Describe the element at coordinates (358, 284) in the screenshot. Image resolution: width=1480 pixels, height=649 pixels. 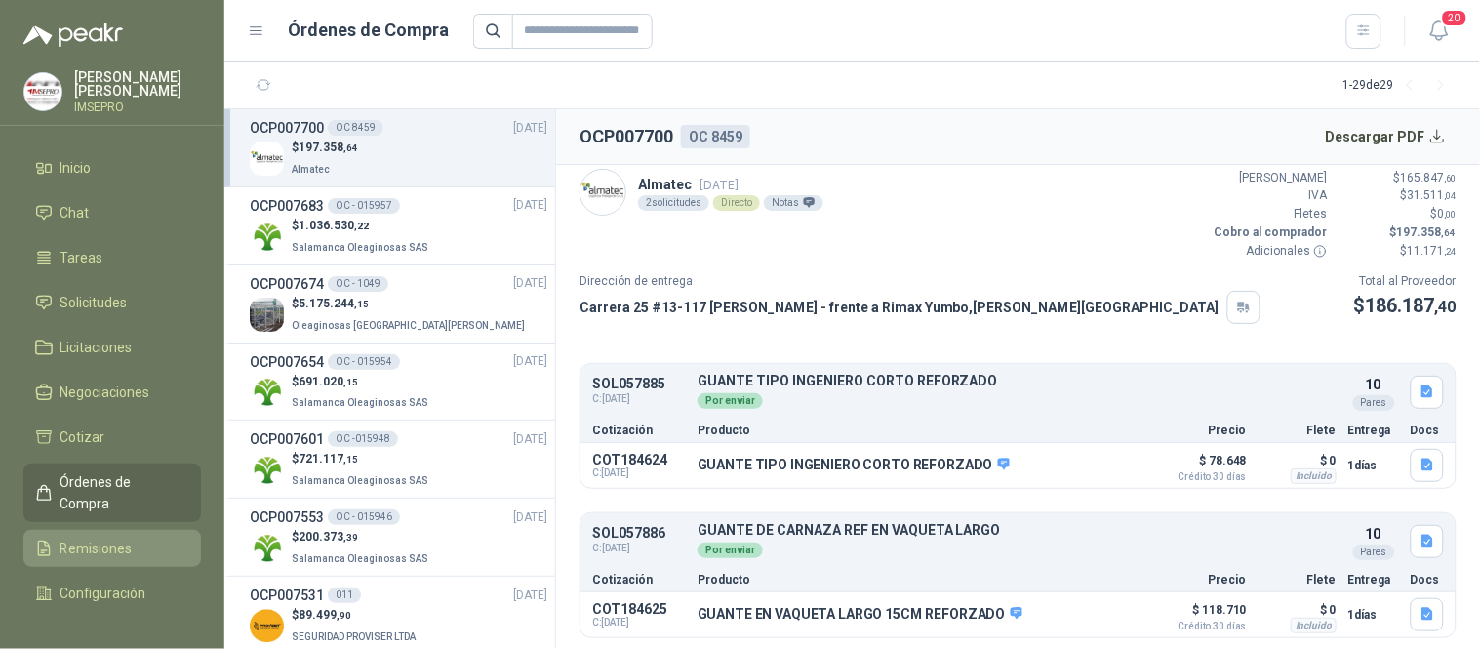
I see `div: OC - 1049` at that location.